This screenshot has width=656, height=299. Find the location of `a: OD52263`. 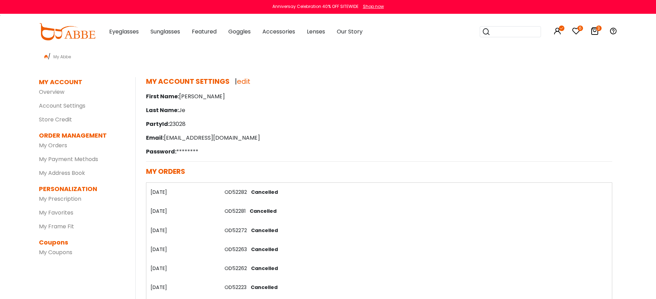

a: OD52263 is located at coordinates (236, 249).